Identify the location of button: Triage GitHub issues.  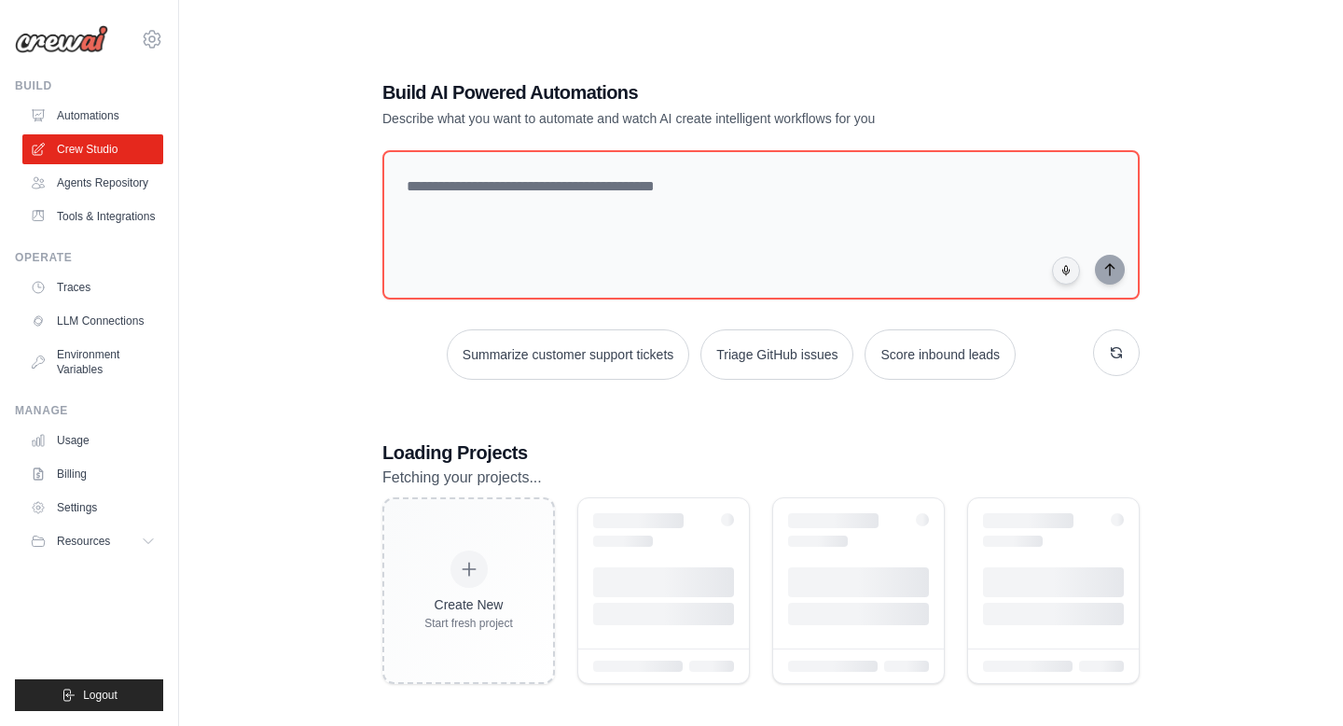
(777, 354).